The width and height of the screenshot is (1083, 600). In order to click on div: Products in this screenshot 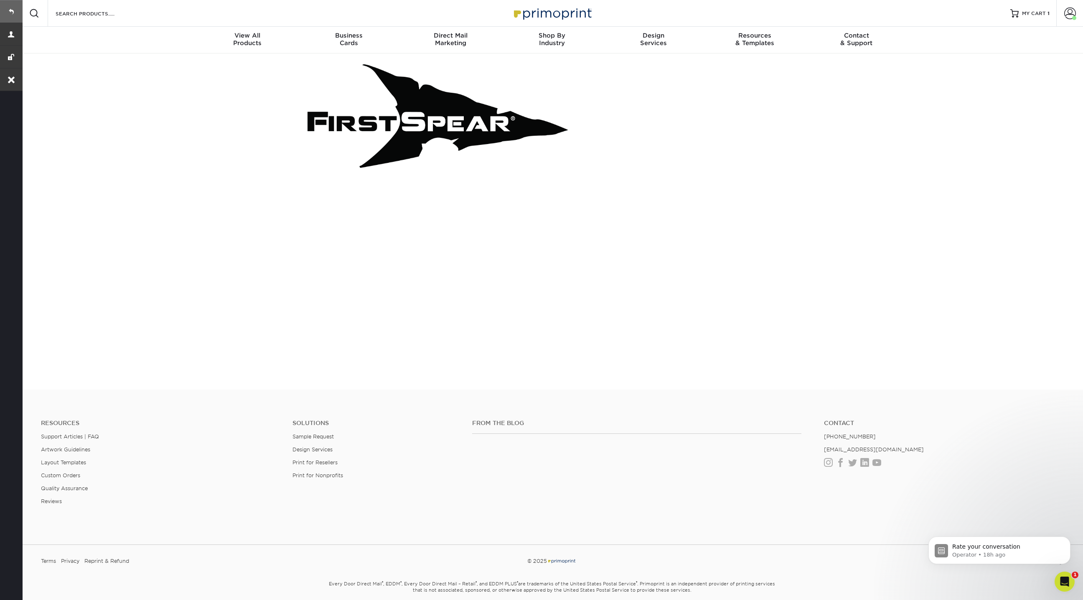, I will do `click(247, 39)`.